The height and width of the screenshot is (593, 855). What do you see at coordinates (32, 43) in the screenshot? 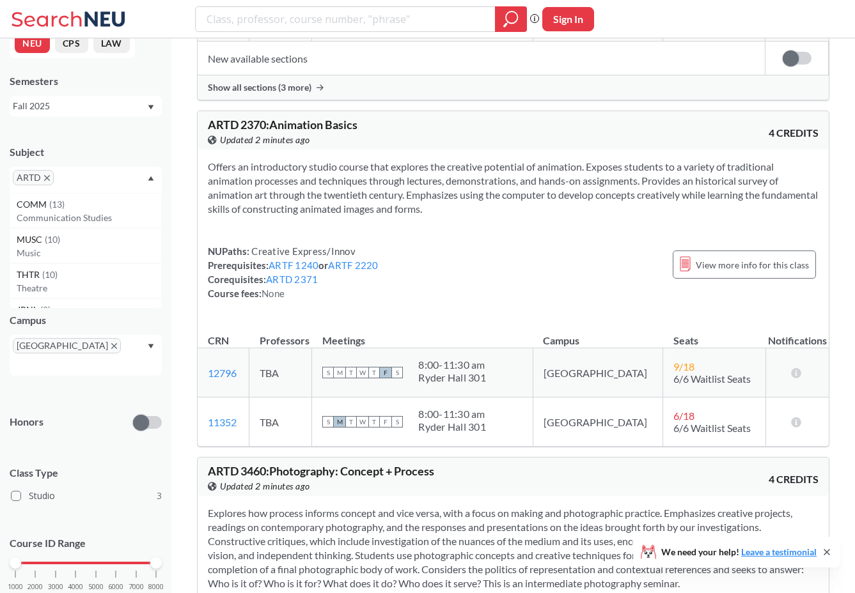
I see `button: NEU` at bounding box center [32, 43].